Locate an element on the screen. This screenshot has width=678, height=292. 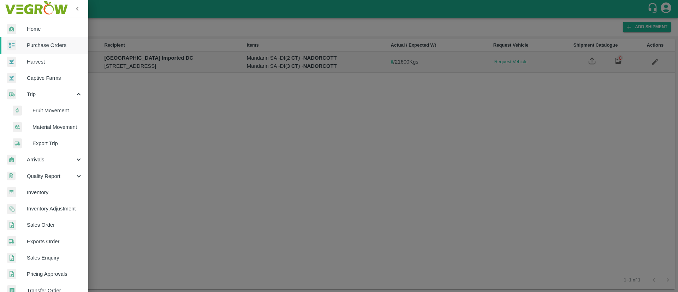
img: qualityReport is located at coordinates (11, 176).